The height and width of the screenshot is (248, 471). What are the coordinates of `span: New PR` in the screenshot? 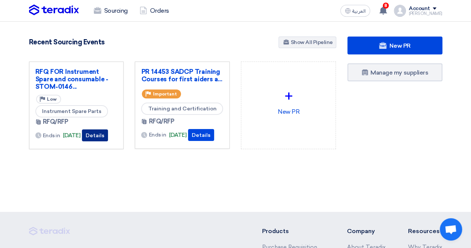 It's located at (400, 45).